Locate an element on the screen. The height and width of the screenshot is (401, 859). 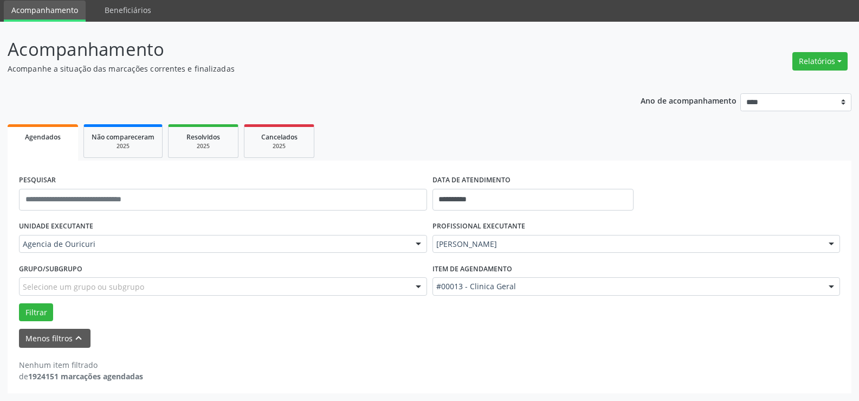
span: Agendados is located at coordinates (43, 137).